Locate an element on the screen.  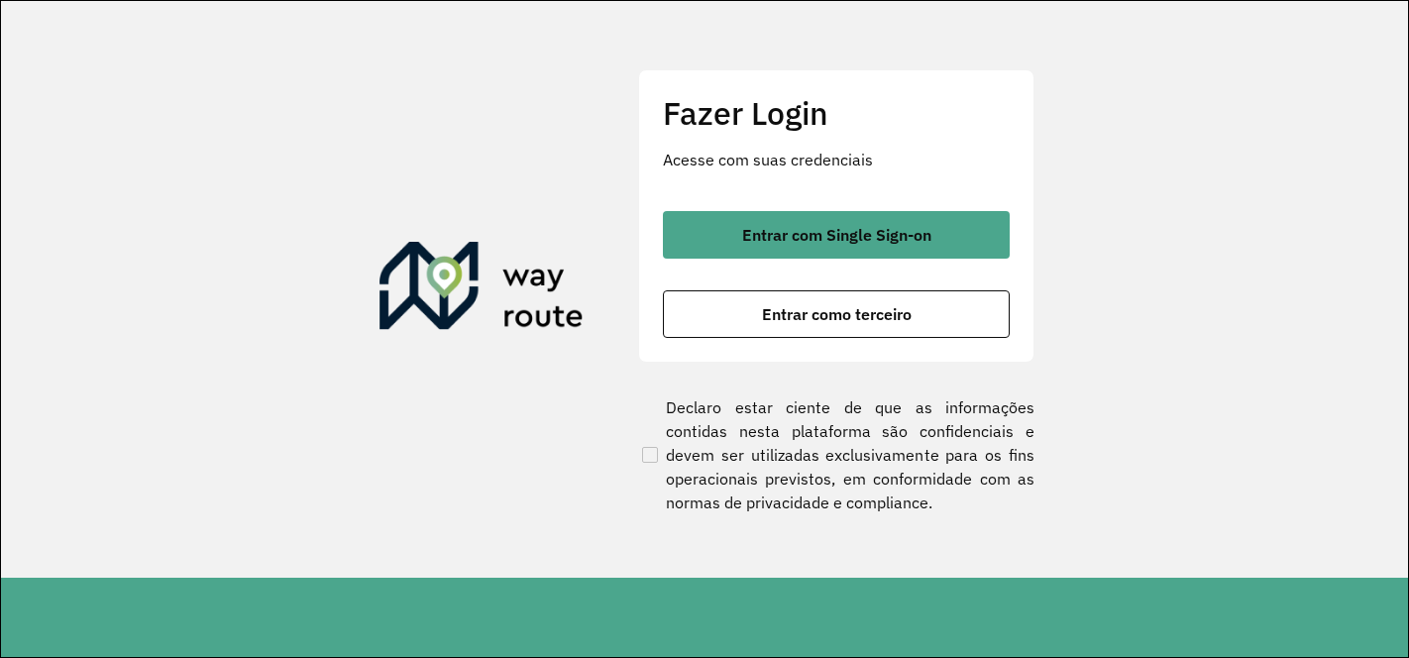
h2: Fazer Login is located at coordinates (836, 113).